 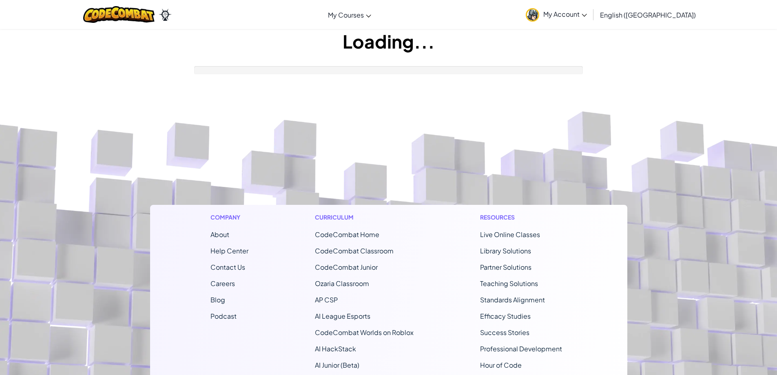 I want to click on span: CodeCombat Home, so click(x=347, y=234).